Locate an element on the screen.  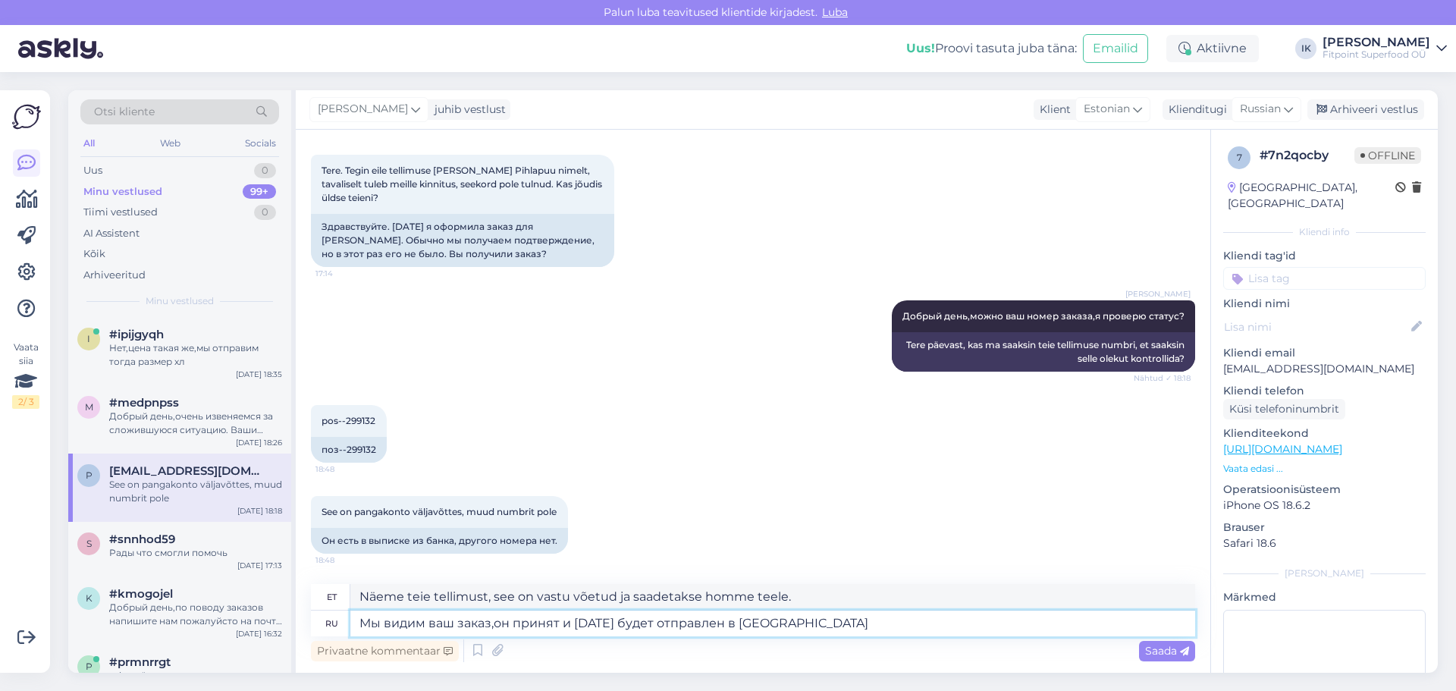
span: #kmogojel is located at coordinates (141, 594).